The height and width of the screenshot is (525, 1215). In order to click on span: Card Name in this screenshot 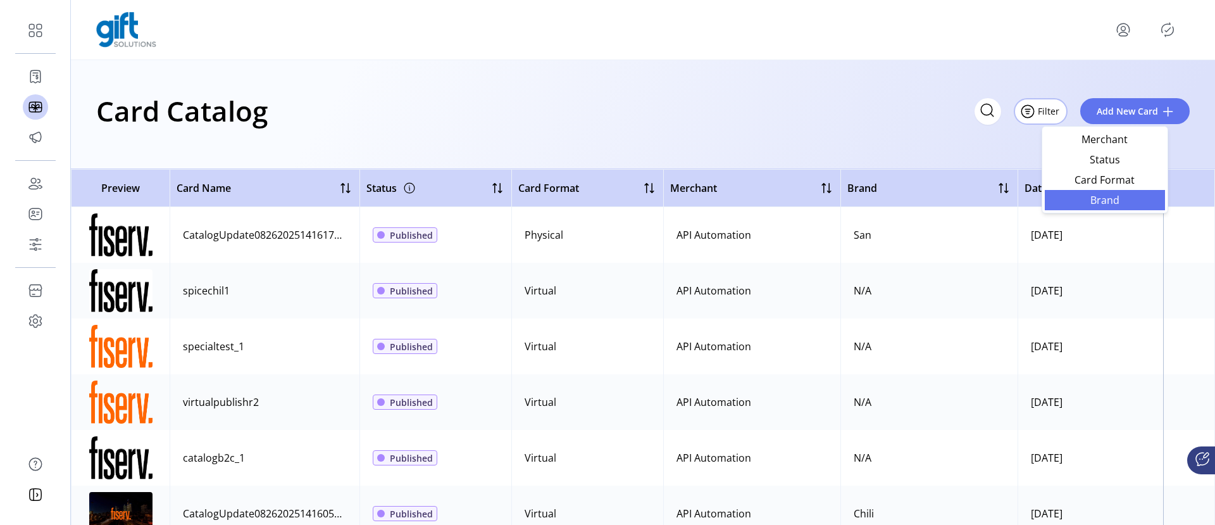, I will do `click(204, 188)`.